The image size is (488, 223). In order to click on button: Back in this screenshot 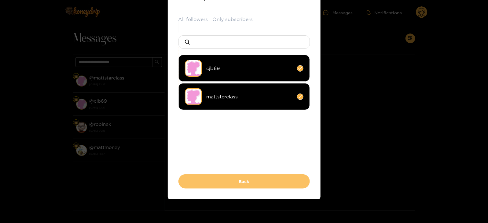, I will do `click(244, 182)`.